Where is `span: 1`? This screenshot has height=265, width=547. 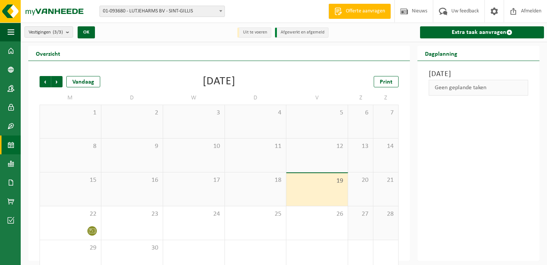 span: 1 is located at coordinates (70, 113).